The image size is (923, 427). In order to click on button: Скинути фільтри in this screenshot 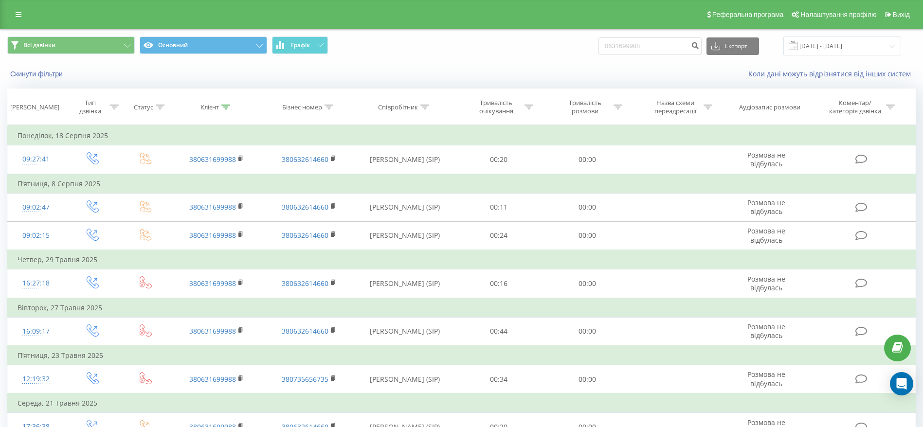, I will do `click(37, 74)`.